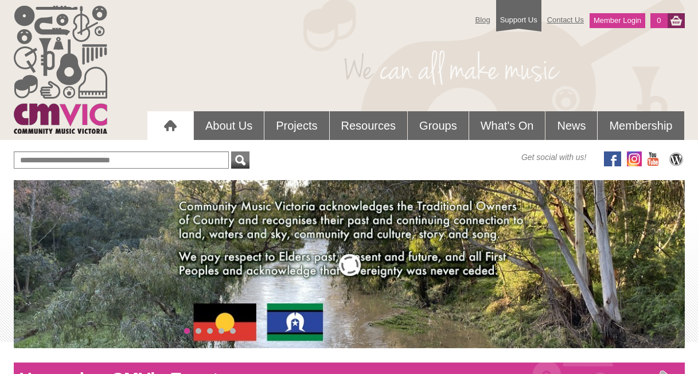  Describe the element at coordinates (60, 69) in the screenshot. I see `img: cmvic_logo.png` at that location.